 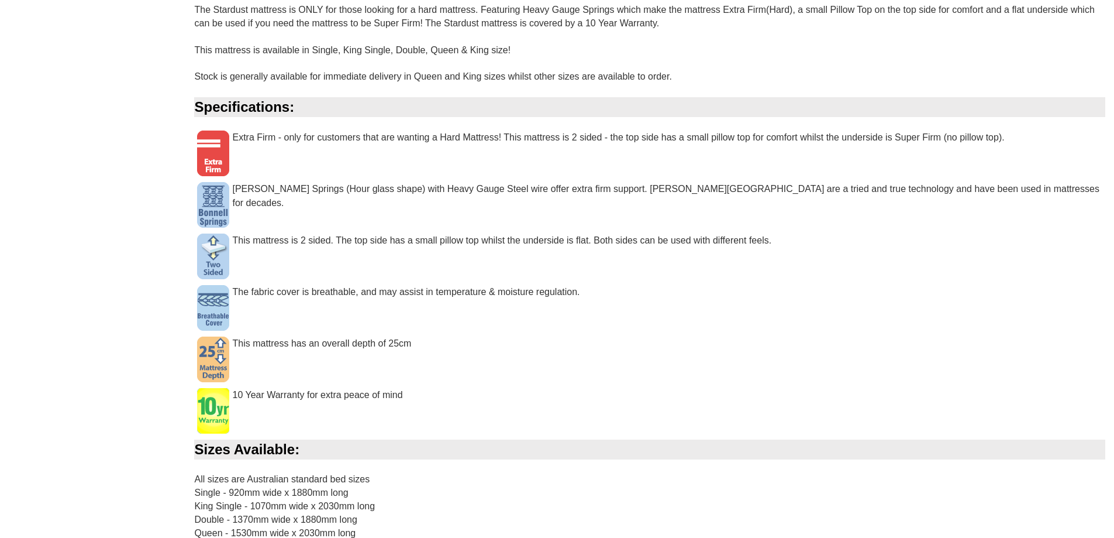 What do you see at coordinates (213, 359) in the screenshot?
I see `img: 25cm Deep` at bounding box center [213, 359].